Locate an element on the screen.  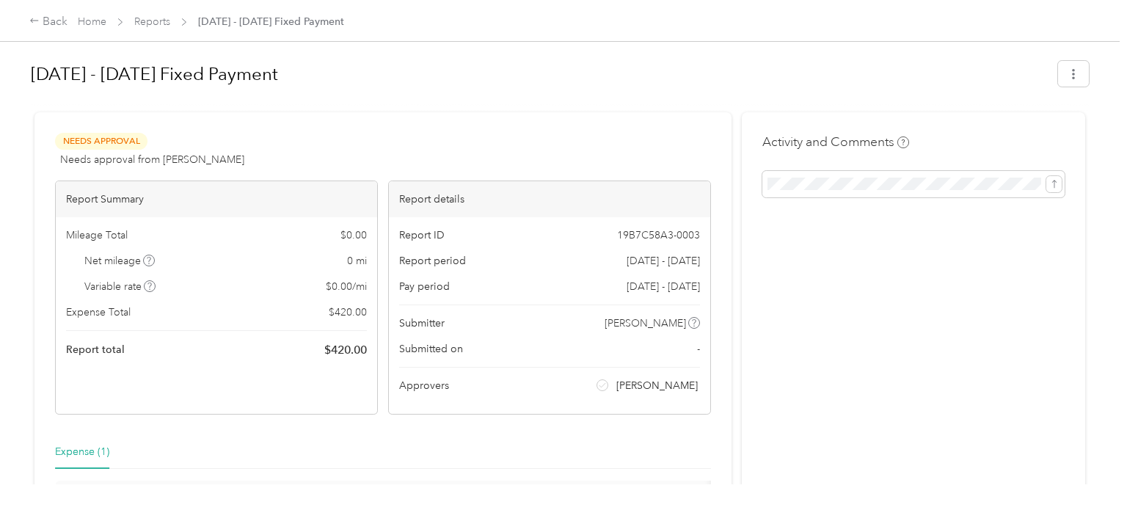
span: Variable rate is located at coordinates (120, 286).